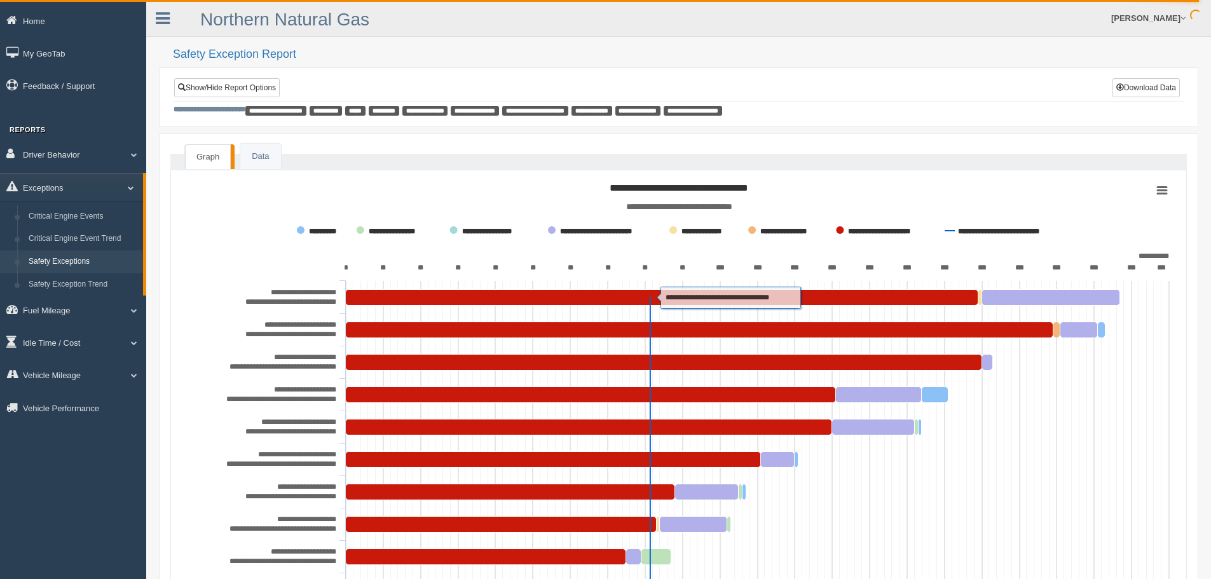 This screenshot has height=579, width=1211. What do you see at coordinates (83, 262) in the screenshot?
I see `a: Safety Exceptions` at bounding box center [83, 262].